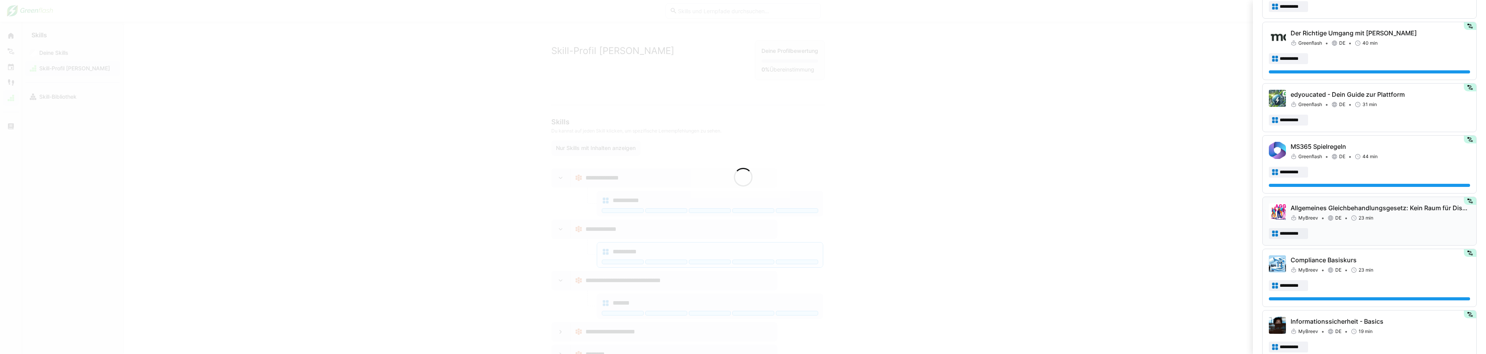  Describe the element at coordinates (1380, 321) in the screenshot. I see `p: Informationssicherheit - Basics` at that location.